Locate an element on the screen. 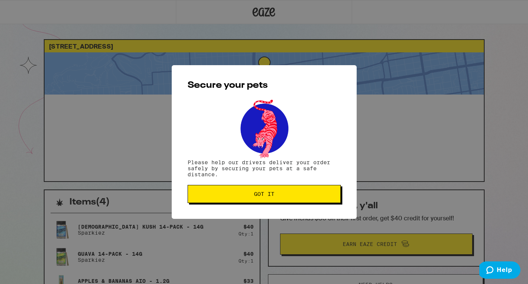 This screenshot has height=284, width=528. button: Got it is located at coordinates (264, 194).